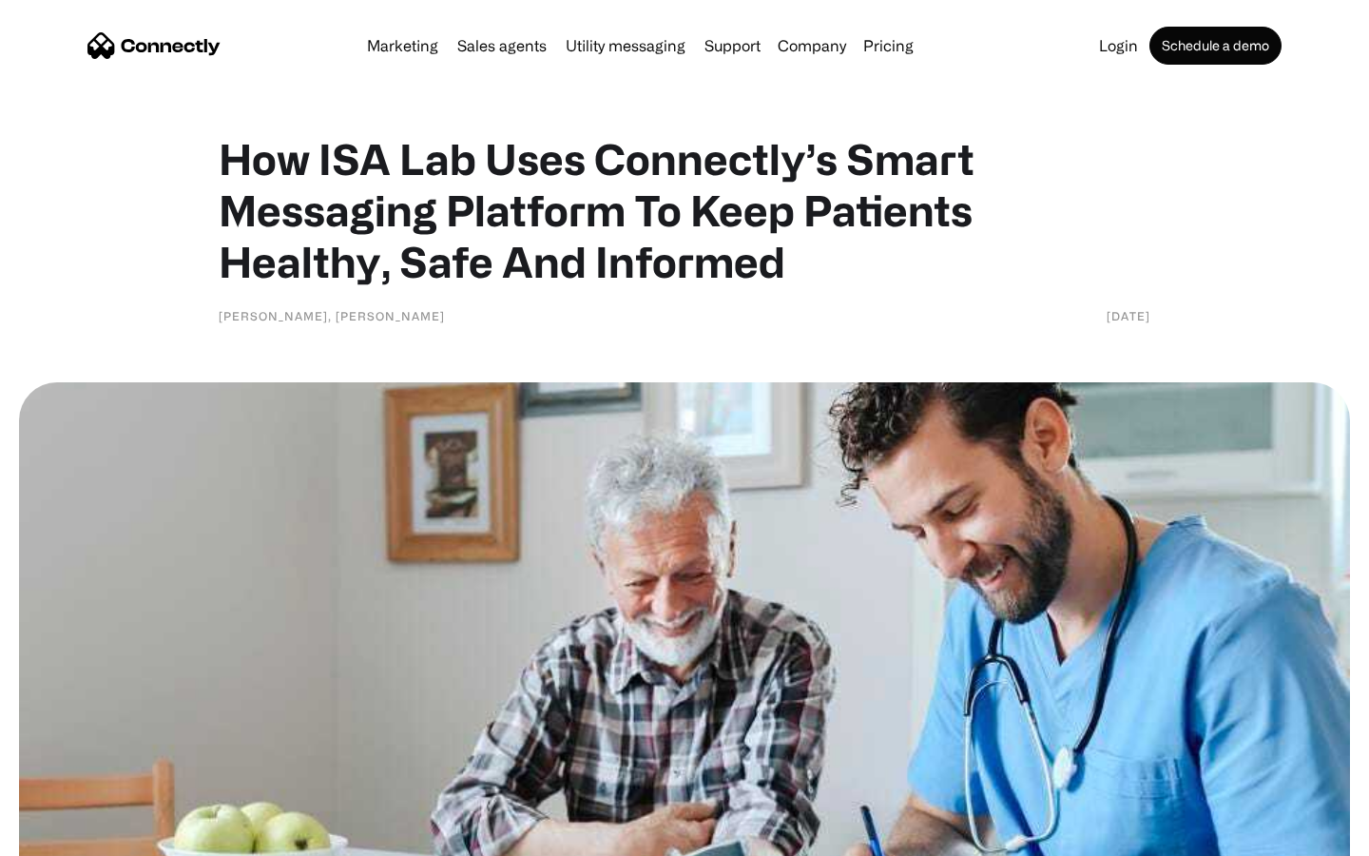 This screenshot has width=1369, height=856. Describe the element at coordinates (888, 46) in the screenshot. I see `a: Pricing` at that location.